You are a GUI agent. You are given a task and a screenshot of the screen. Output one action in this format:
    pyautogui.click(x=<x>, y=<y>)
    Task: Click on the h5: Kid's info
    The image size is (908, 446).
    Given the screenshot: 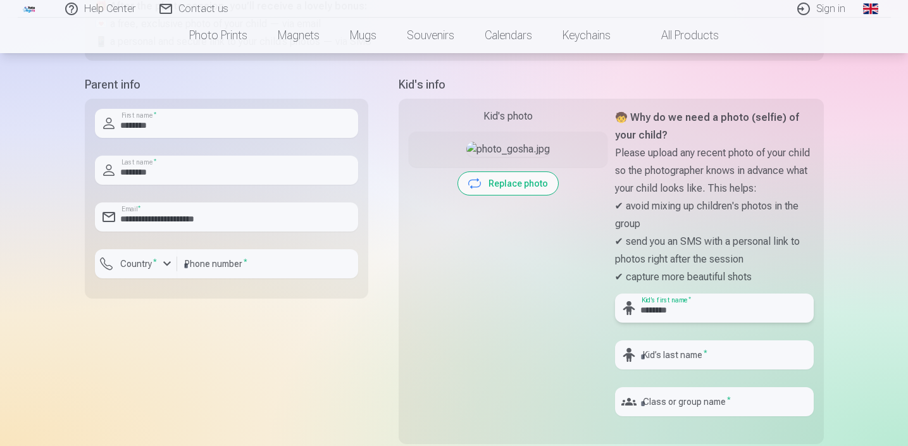 What is the action you would take?
    pyautogui.click(x=611, y=85)
    